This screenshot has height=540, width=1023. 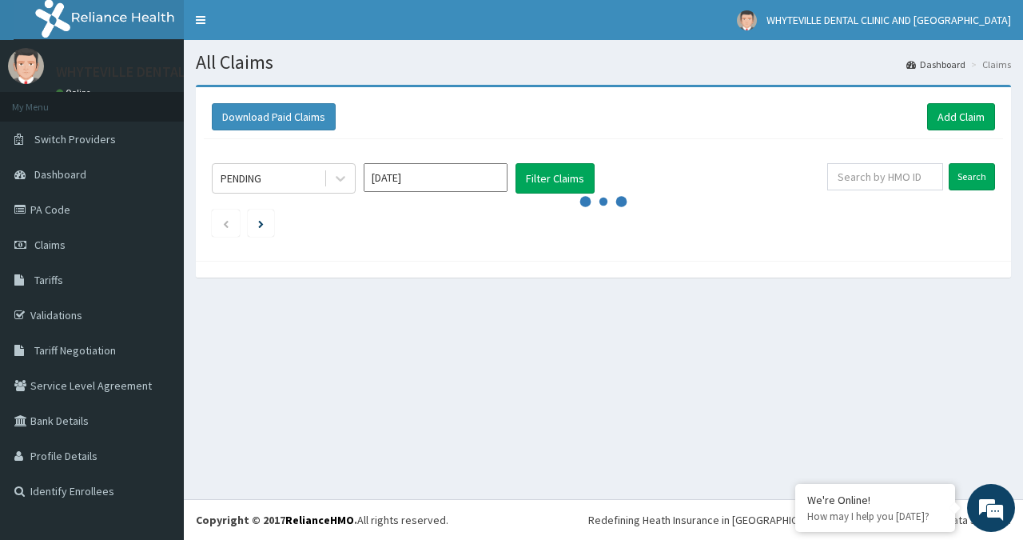 What do you see at coordinates (261, 223) in the screenshot?
I see `a: Next page` at bounding box center [261, 223].